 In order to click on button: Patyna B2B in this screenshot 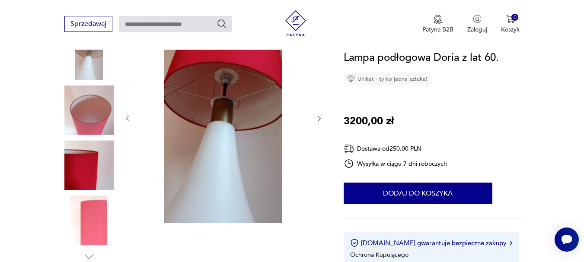, I will do `click(438, 24)`.